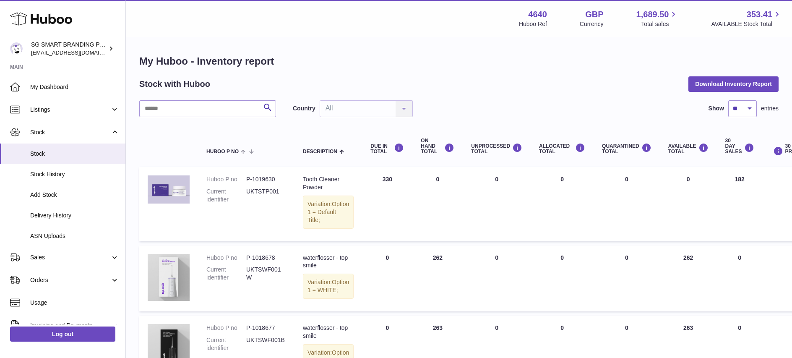  Describe the element at coordinates (387, 204) in the screenshot. I see `td: 330` at that location.